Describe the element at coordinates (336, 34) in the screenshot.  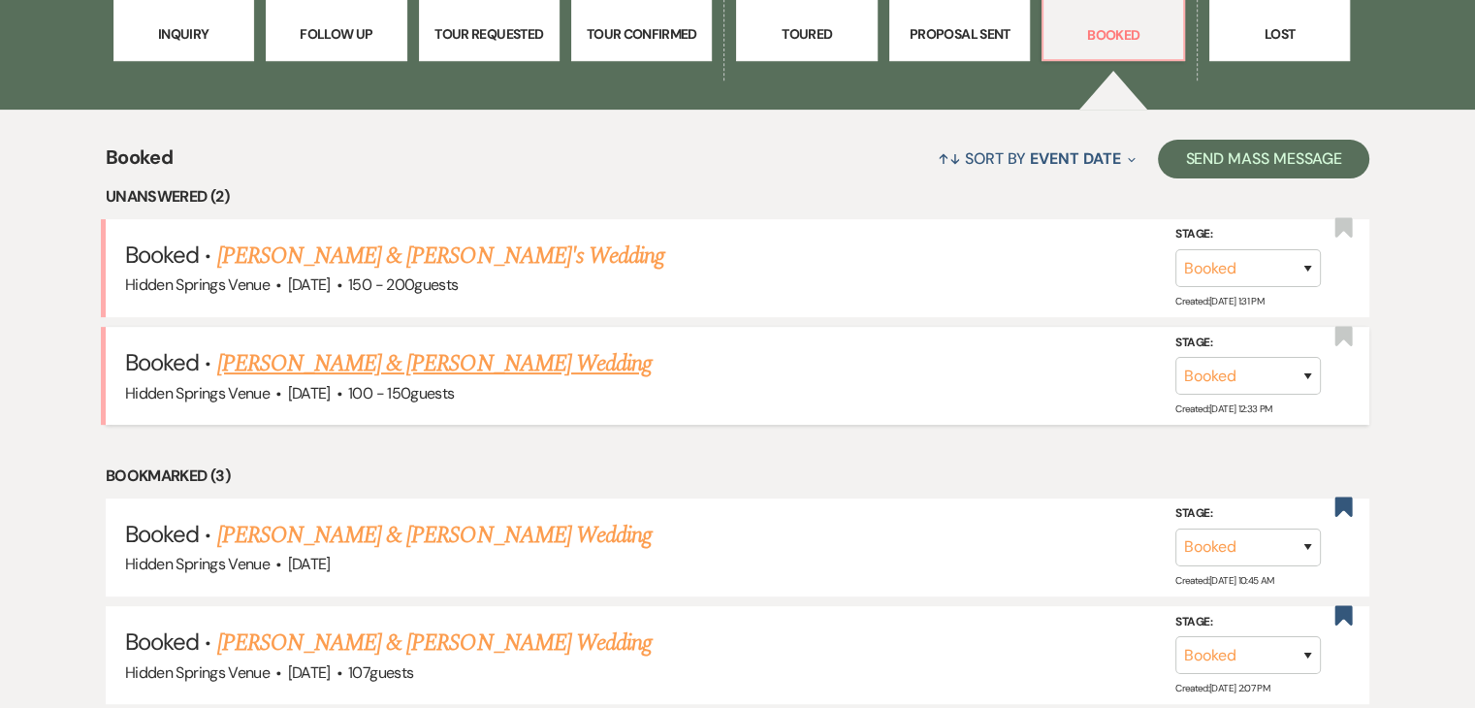
I see `p: Follow Up` at that location.